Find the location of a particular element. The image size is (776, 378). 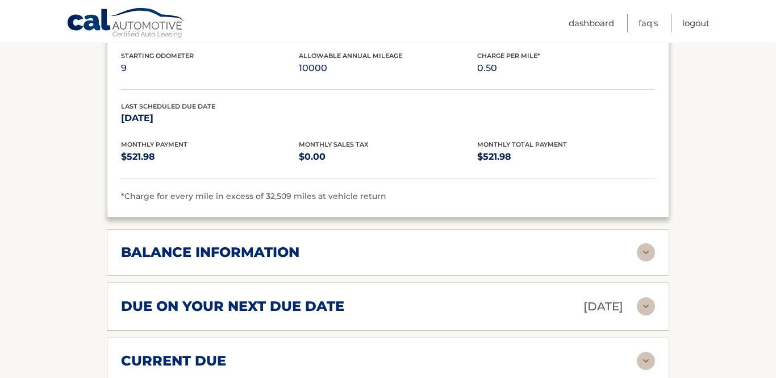

span: Monthly Total Payment is located at coordinates (522, 144).